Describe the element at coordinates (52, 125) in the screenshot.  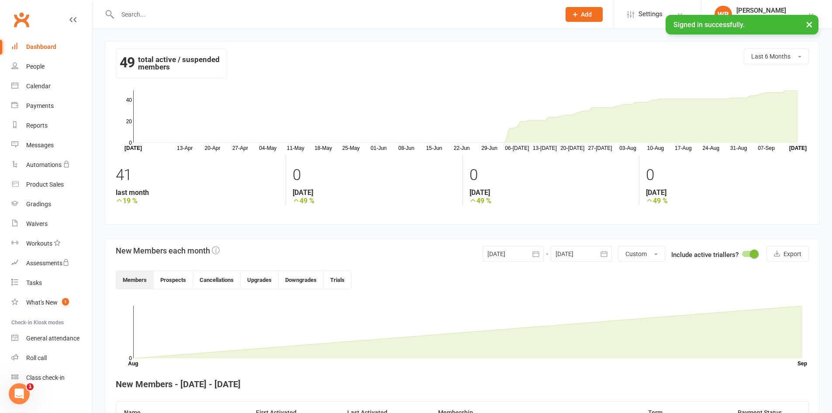
I see `a: Reports` at that location.